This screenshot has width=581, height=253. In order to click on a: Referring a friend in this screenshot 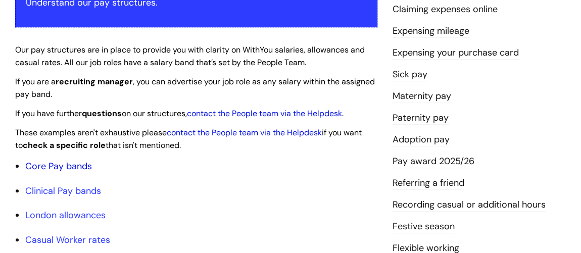, I will do `click(428, 183)`.